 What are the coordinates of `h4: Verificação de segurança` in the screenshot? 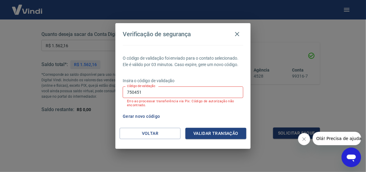 It's located at (157, 34).